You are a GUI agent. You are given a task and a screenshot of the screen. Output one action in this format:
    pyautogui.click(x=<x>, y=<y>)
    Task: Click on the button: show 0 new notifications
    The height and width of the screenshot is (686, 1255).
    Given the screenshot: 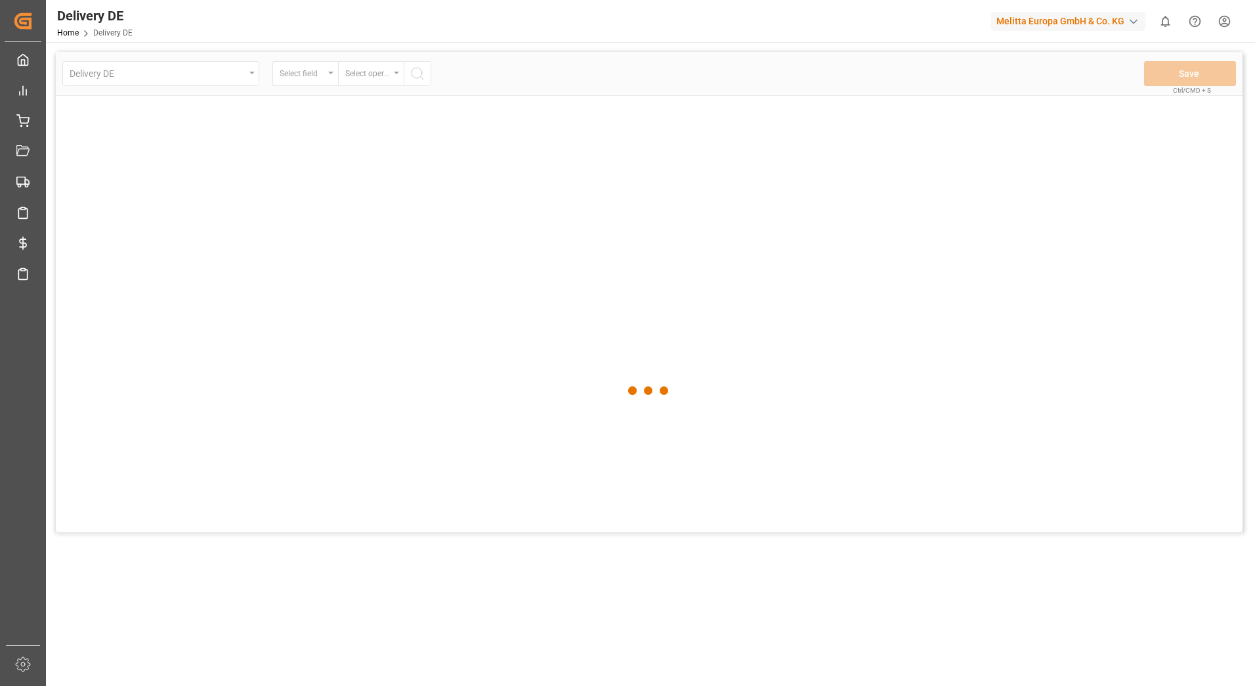 What is the action you would take?
    pyautogui.click(x=1166, y=21)
    